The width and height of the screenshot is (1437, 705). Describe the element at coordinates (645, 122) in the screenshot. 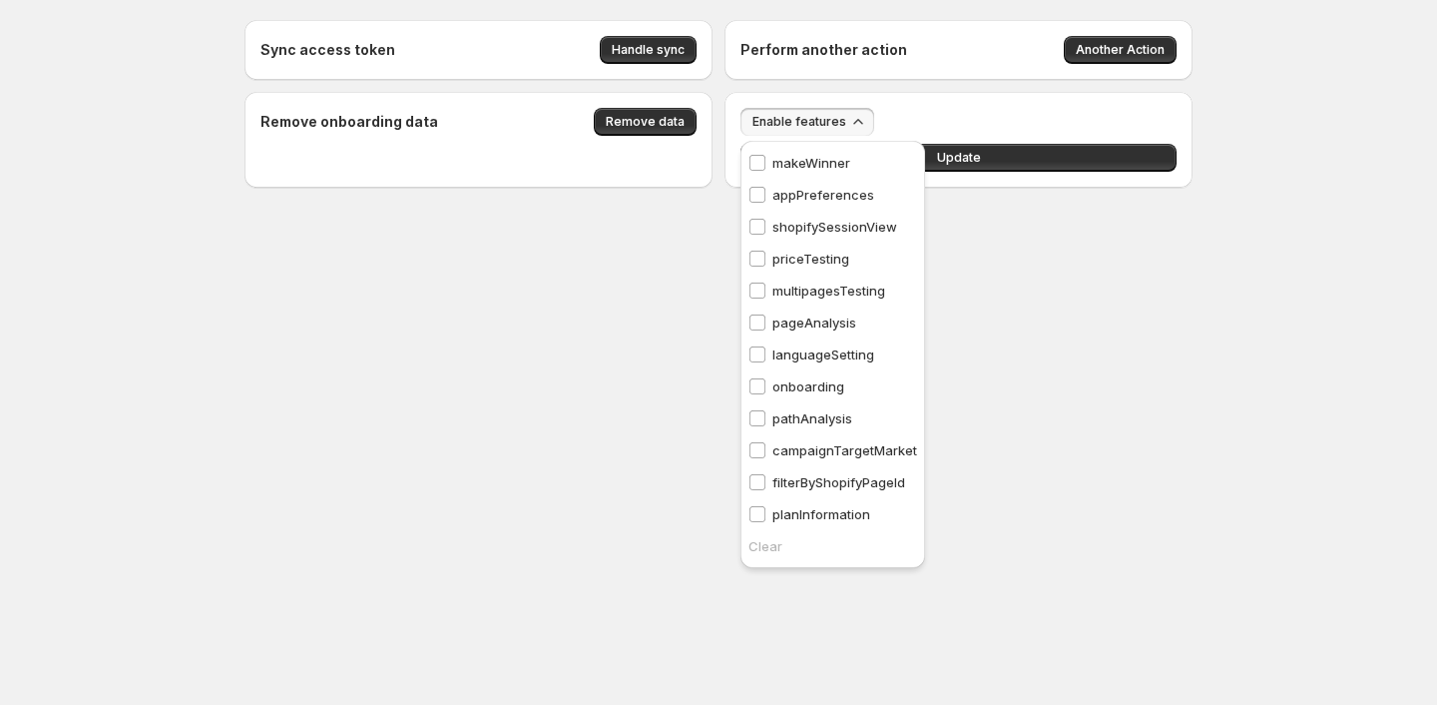

I see `span: Remove data` at that location.